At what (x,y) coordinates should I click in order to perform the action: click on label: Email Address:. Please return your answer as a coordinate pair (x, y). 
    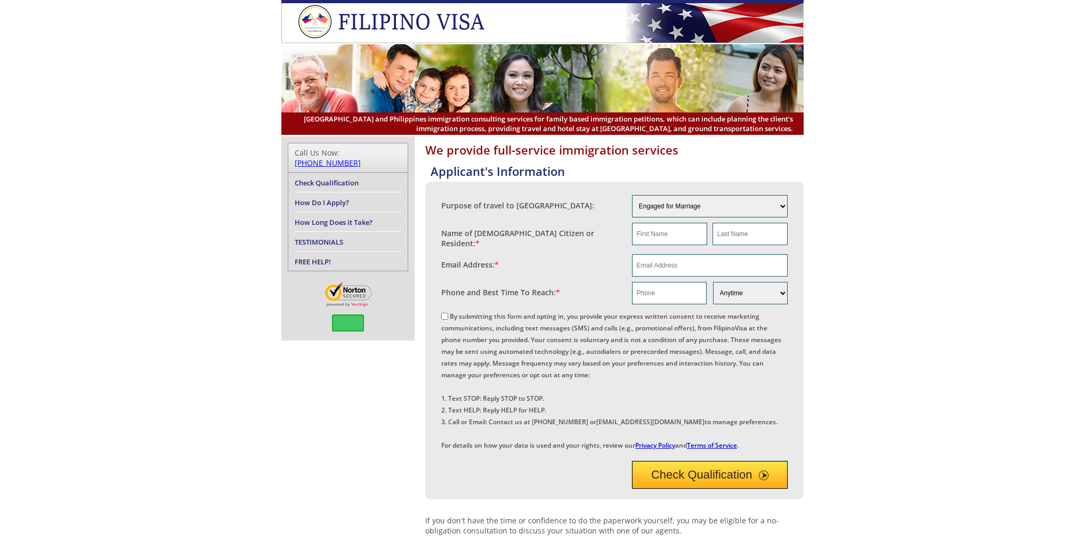
    Looking at the image, I should click on (470, 264).